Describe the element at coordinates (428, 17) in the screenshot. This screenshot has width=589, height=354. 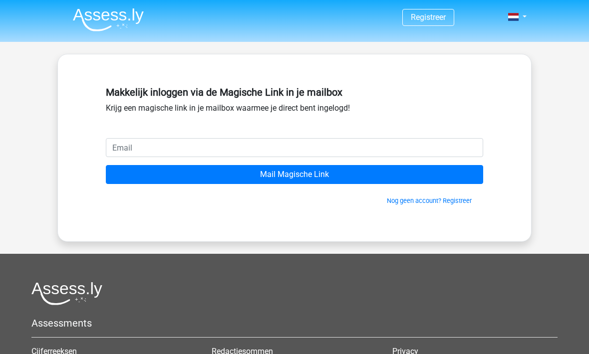
I see `a: Registreer` at that location.